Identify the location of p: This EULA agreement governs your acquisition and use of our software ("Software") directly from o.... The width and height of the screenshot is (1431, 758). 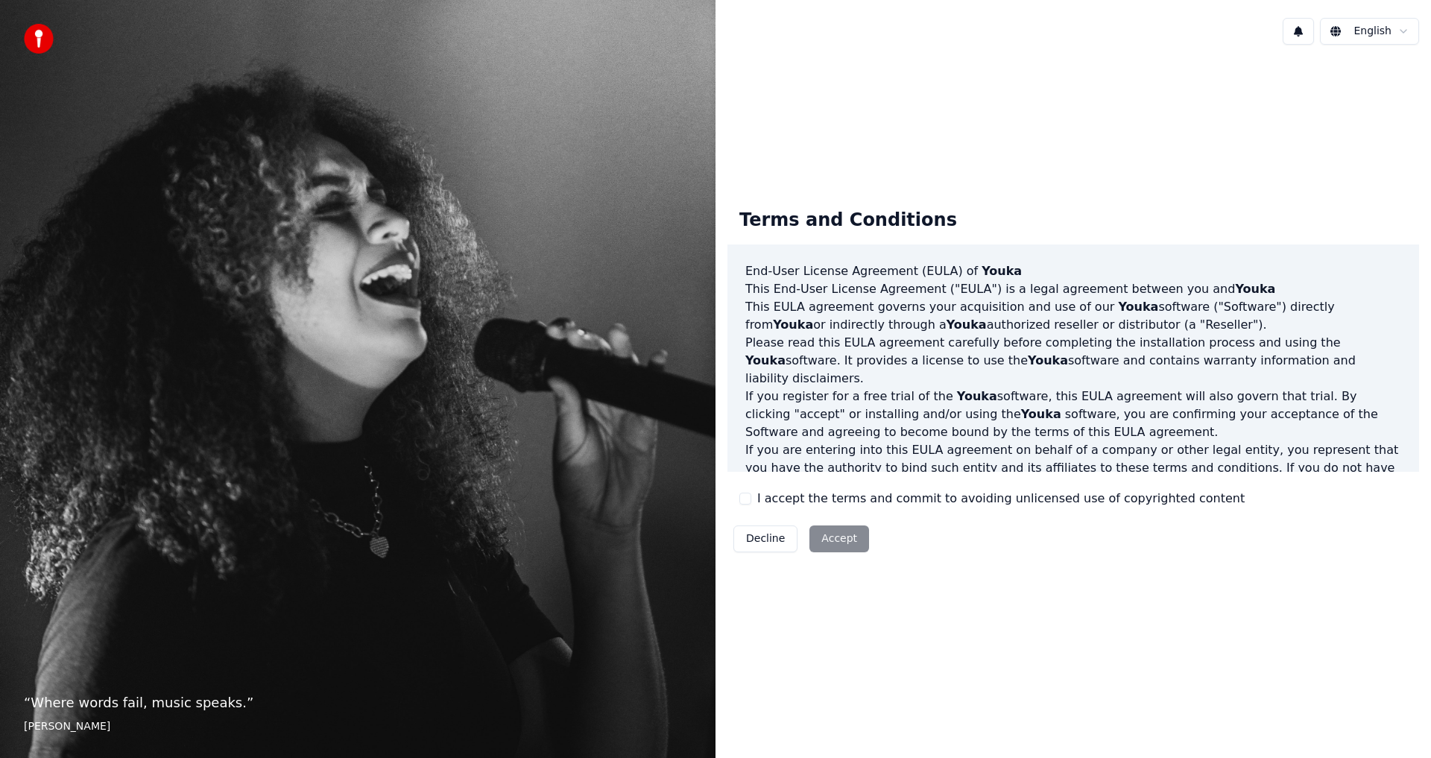
(1074, 316).